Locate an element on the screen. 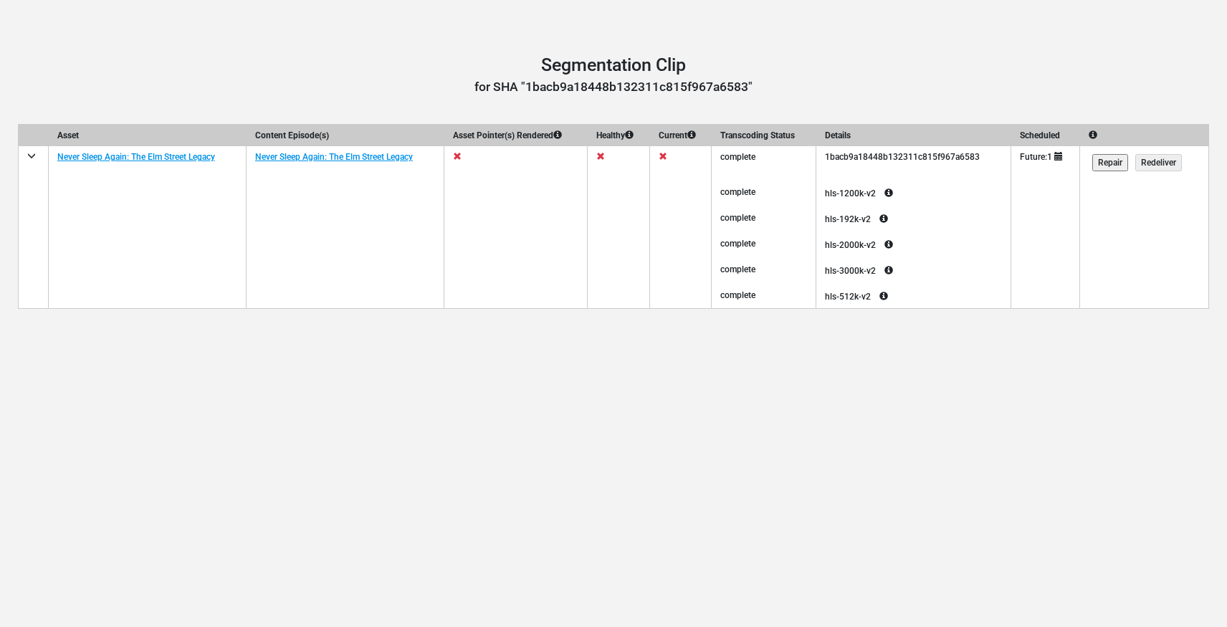  input: Redeliver is located at coordinates (1158, 163).